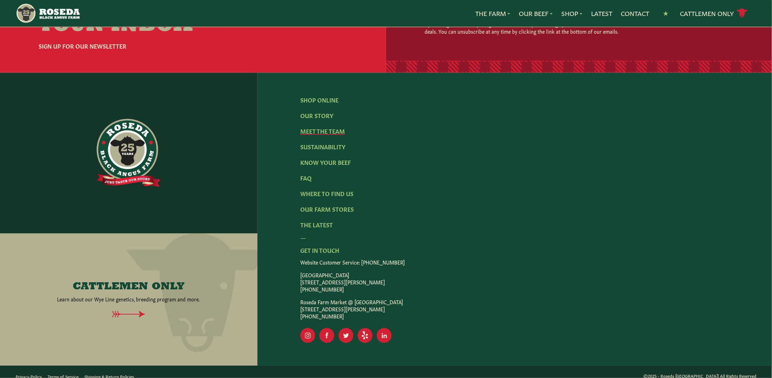 The width and height of the screenshot is (772, 378). I want to click on a: Where To Find Us, so click(327, 193).